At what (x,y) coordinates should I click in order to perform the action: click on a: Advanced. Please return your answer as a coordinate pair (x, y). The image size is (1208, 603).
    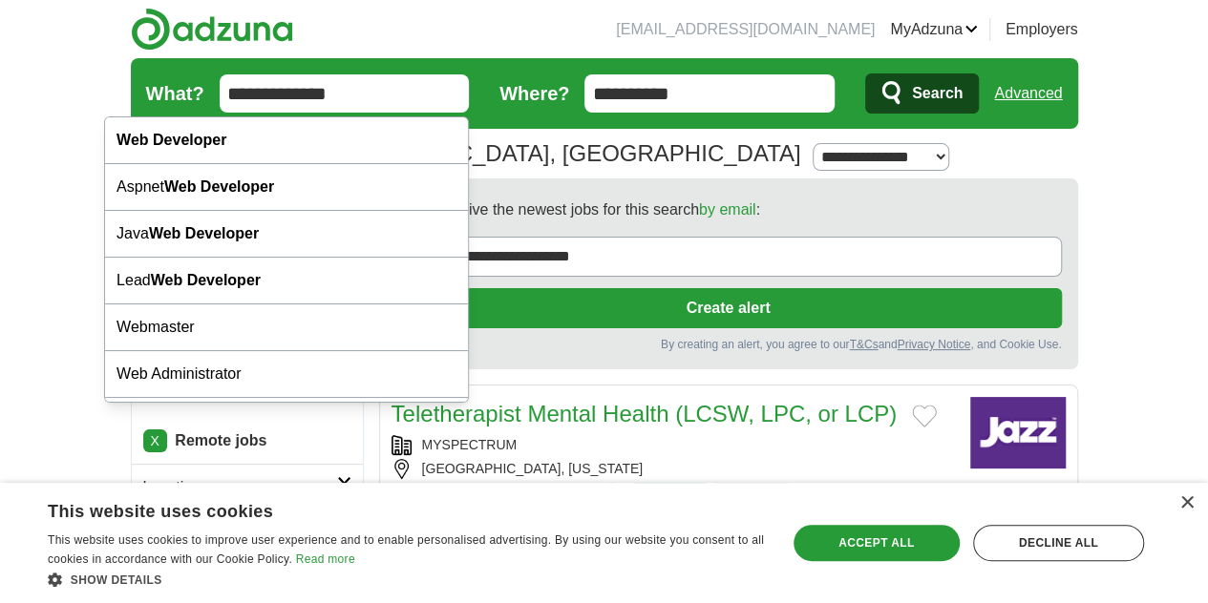
    Looking at the image, I should click on (1027, 94).